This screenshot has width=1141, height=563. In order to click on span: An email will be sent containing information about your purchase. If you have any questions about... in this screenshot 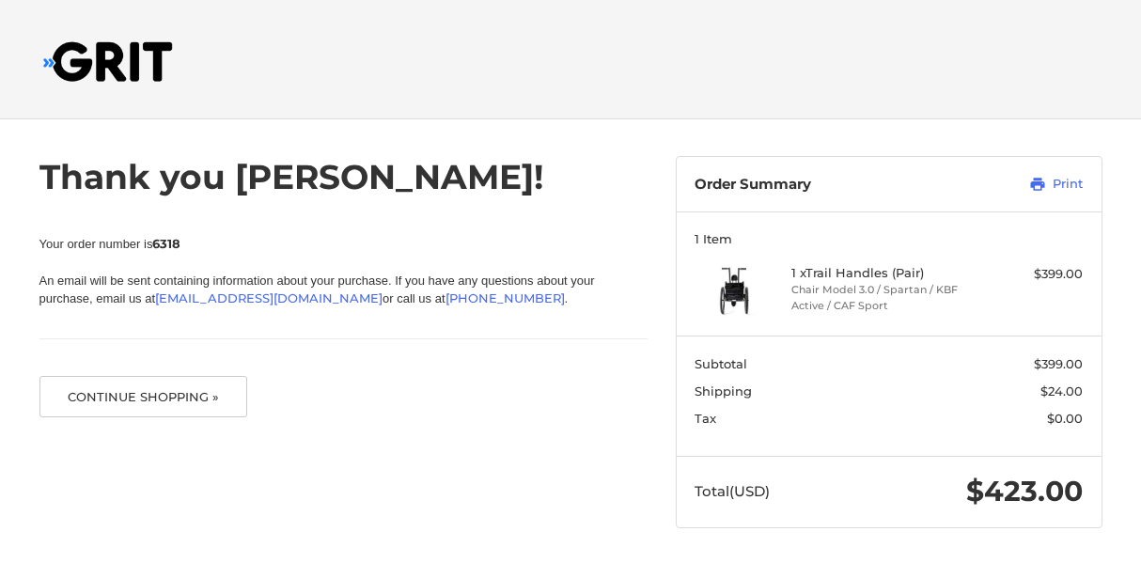, I will do `click(317, 289)`.